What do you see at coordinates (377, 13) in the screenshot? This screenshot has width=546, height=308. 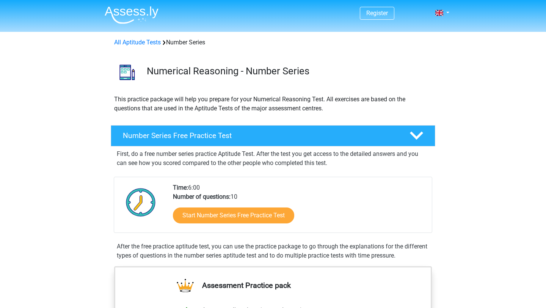 I see `a: Register` at bounding box center [377, 13].